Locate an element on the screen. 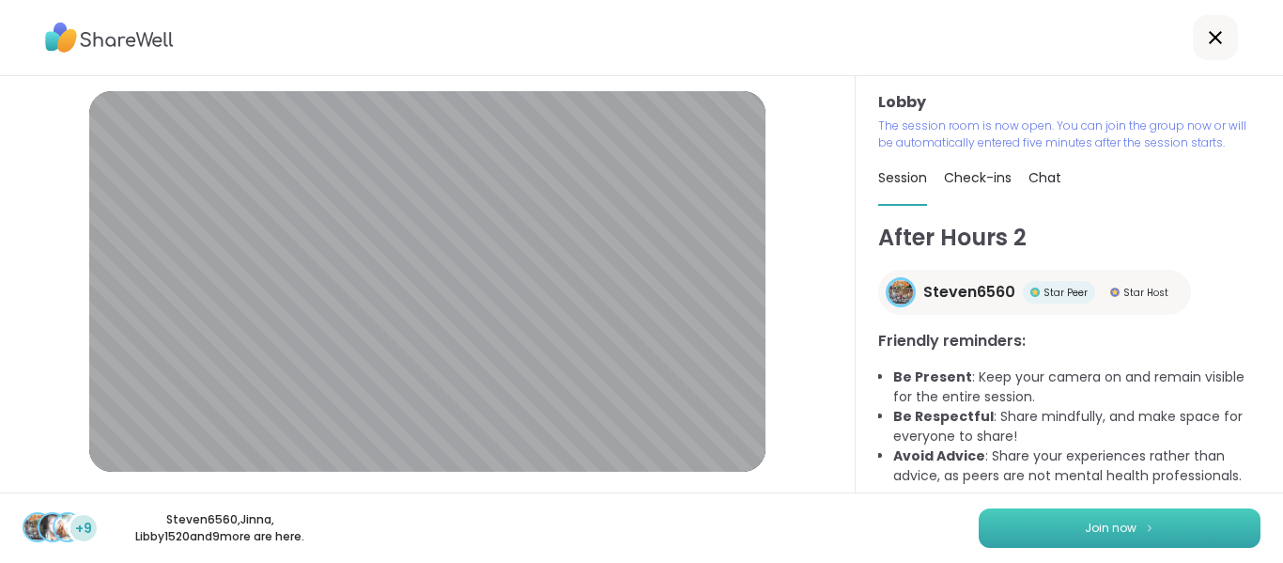  h1: After Hours 2 is located at coordinates (1069, 238).